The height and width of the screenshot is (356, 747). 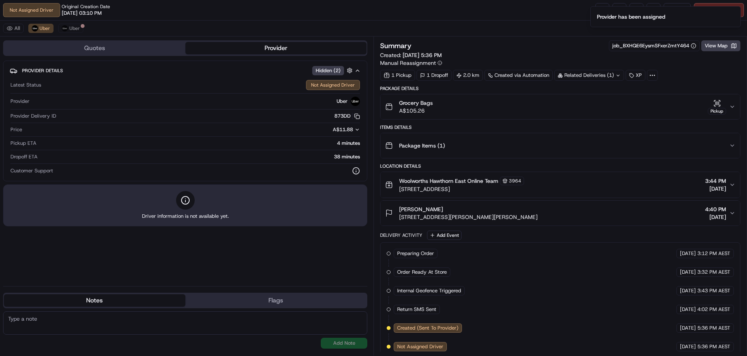 What do you see at coordinates (434, 75) in the screenshot?
I see `div: 1 Dropoff` at bounding box center [434, 75].